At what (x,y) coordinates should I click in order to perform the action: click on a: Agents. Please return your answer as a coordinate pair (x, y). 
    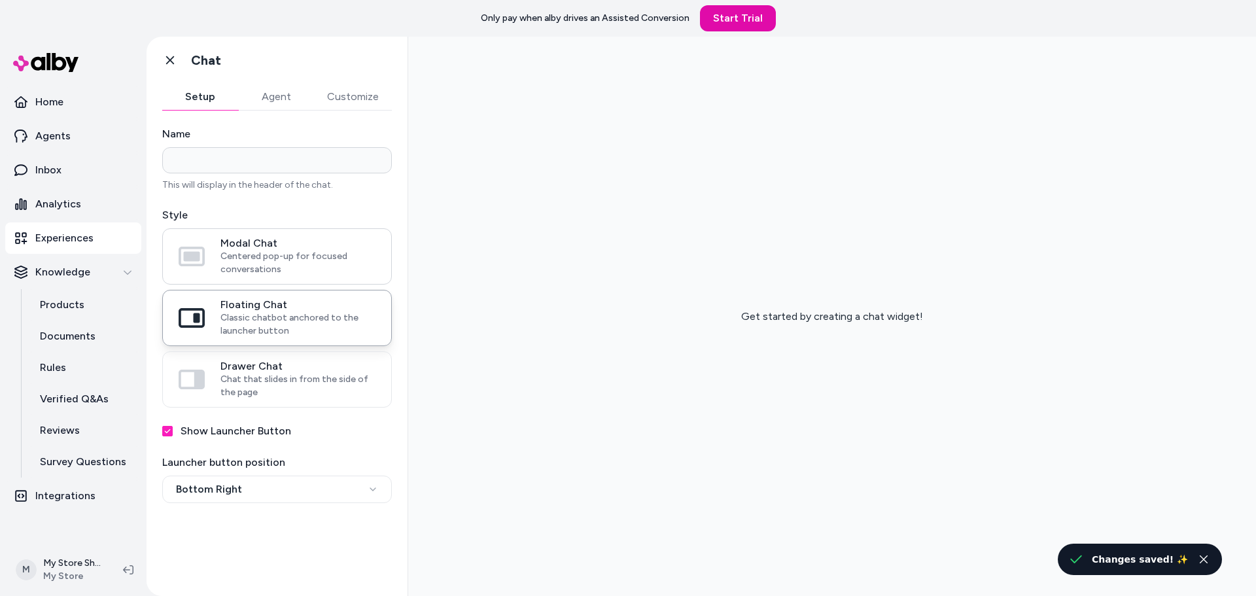
    Looking at the image, I should click on (73, 136).